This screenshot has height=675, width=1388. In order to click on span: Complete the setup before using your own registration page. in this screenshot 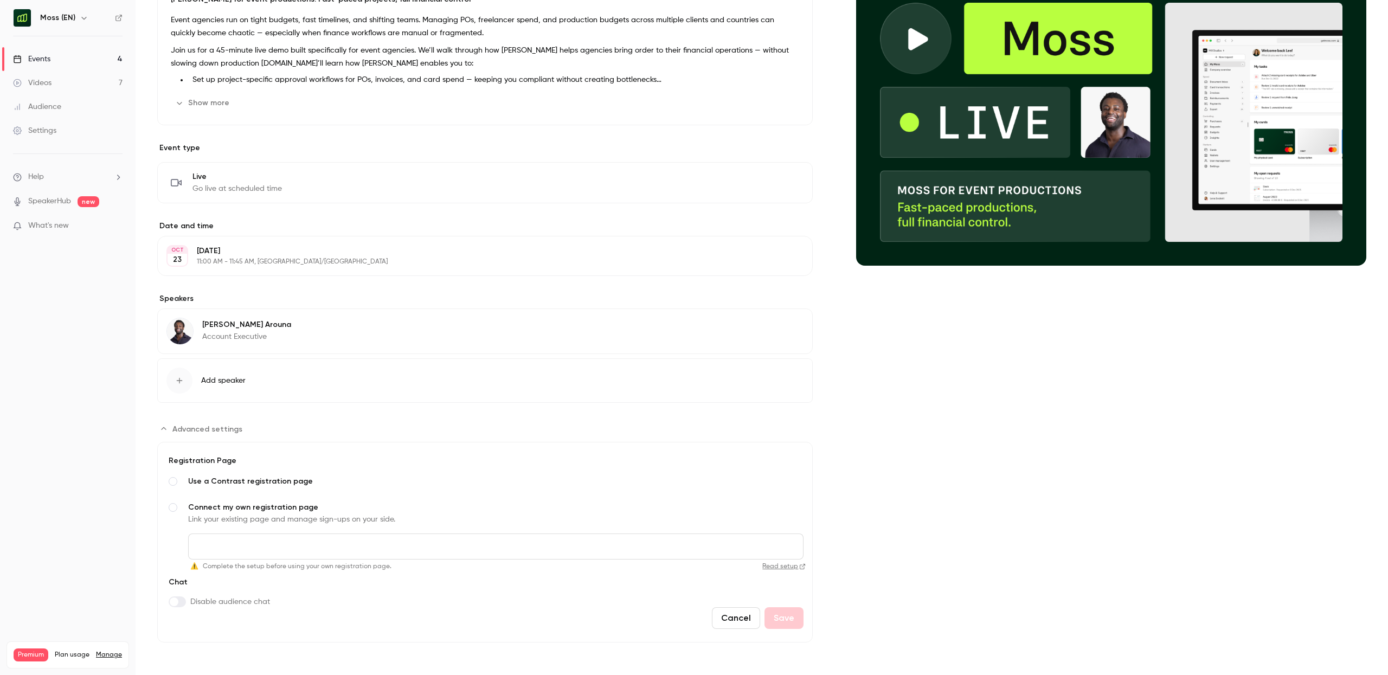, I will do `click(297, 567)`.